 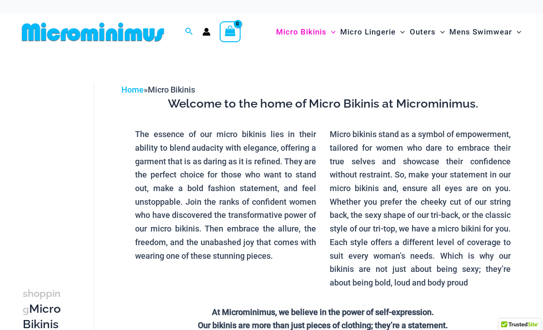 What do you see at coordinates (305, 32) in the screenshot?
I see `a: Micro BikinisMenu ToggleMenu Toggle` at bounding box center [305, 32].